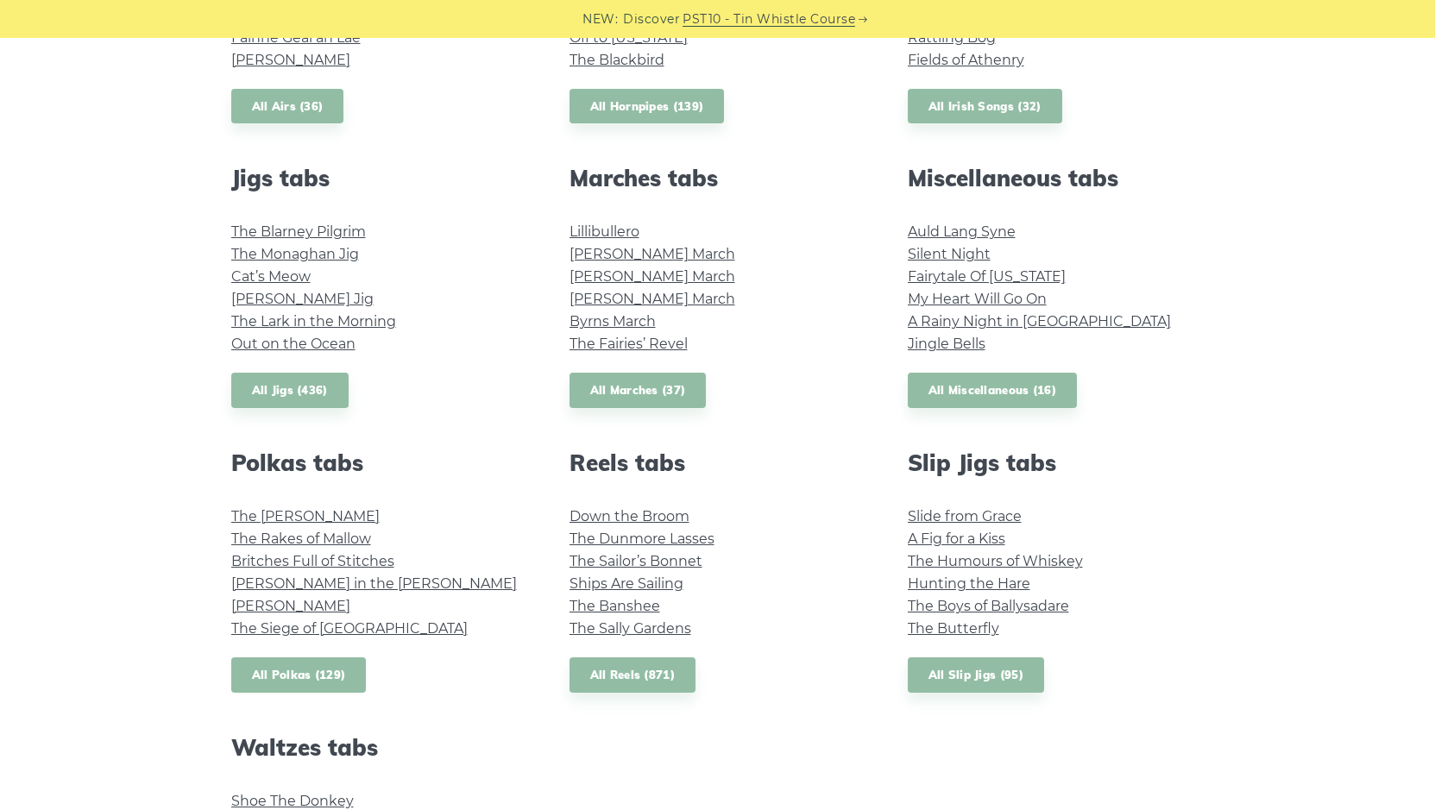 The width and height of the screenshot is (1435, 810). What do you see at coordinates (299, 231) in the screenshot?
I see `a: The Blarney Pilgrim` at bounding box center [299, 231].